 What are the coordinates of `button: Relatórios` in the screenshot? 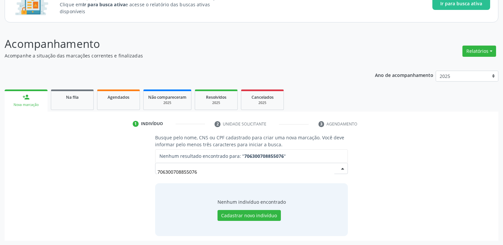 It's located at (479, 51).